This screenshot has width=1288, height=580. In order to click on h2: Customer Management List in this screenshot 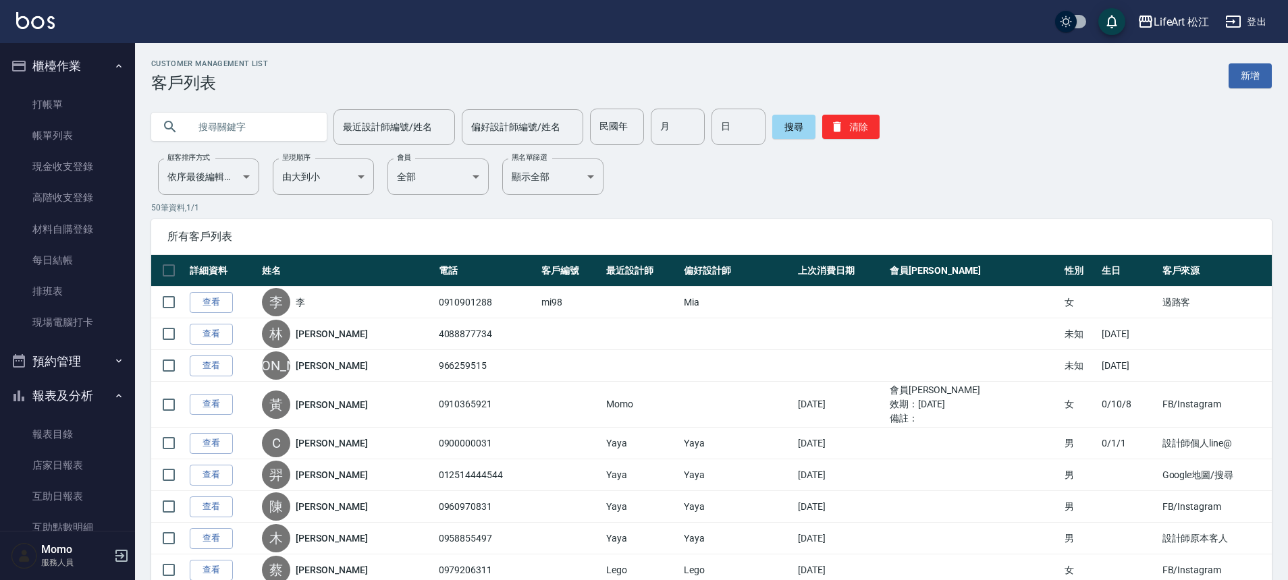, I will do `click(209, 63)`.